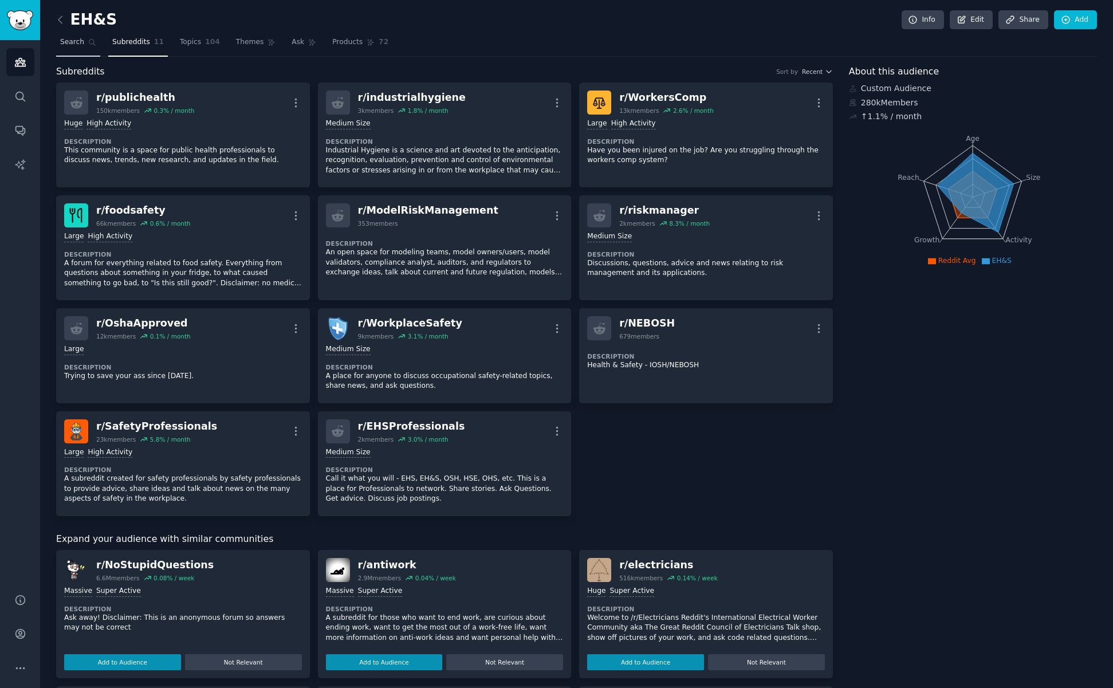 The image size is (1113, 688). What do you see at coordinates (706, 366) in the screenshot?
I see `p: Health & Safety - IOSH/NEBOSH` at bounding box center [706, 366].